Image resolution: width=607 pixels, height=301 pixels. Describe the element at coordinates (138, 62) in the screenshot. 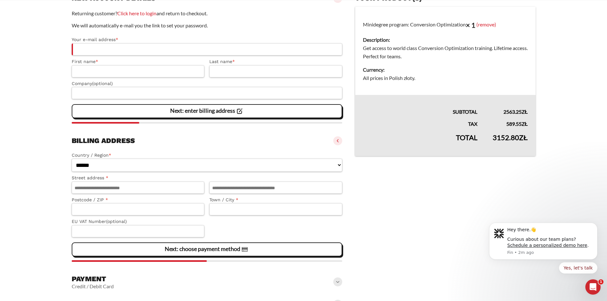

I see `label: First name` at that location.